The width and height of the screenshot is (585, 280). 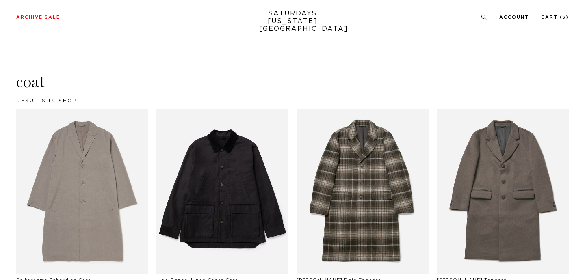 What do you see at coordinates (555, 17) in the screenshot?
I see `a: Cart (3)` at bounding box center [555, 17].